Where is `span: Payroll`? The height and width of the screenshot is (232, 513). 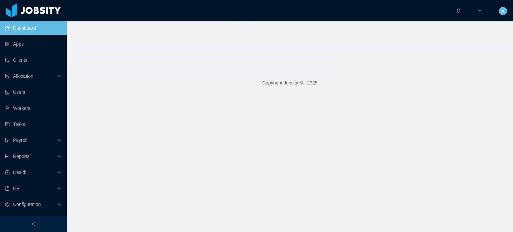 span: Payroll is located at coordinates (20, 140).